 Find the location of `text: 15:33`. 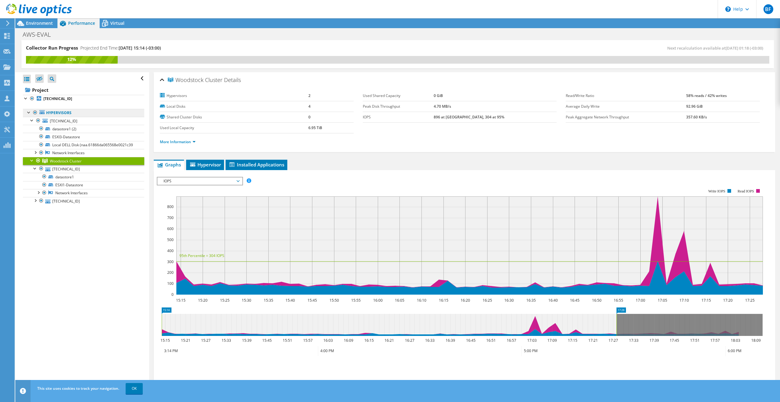

text: 15:33 is located at coordinates (226, 340).